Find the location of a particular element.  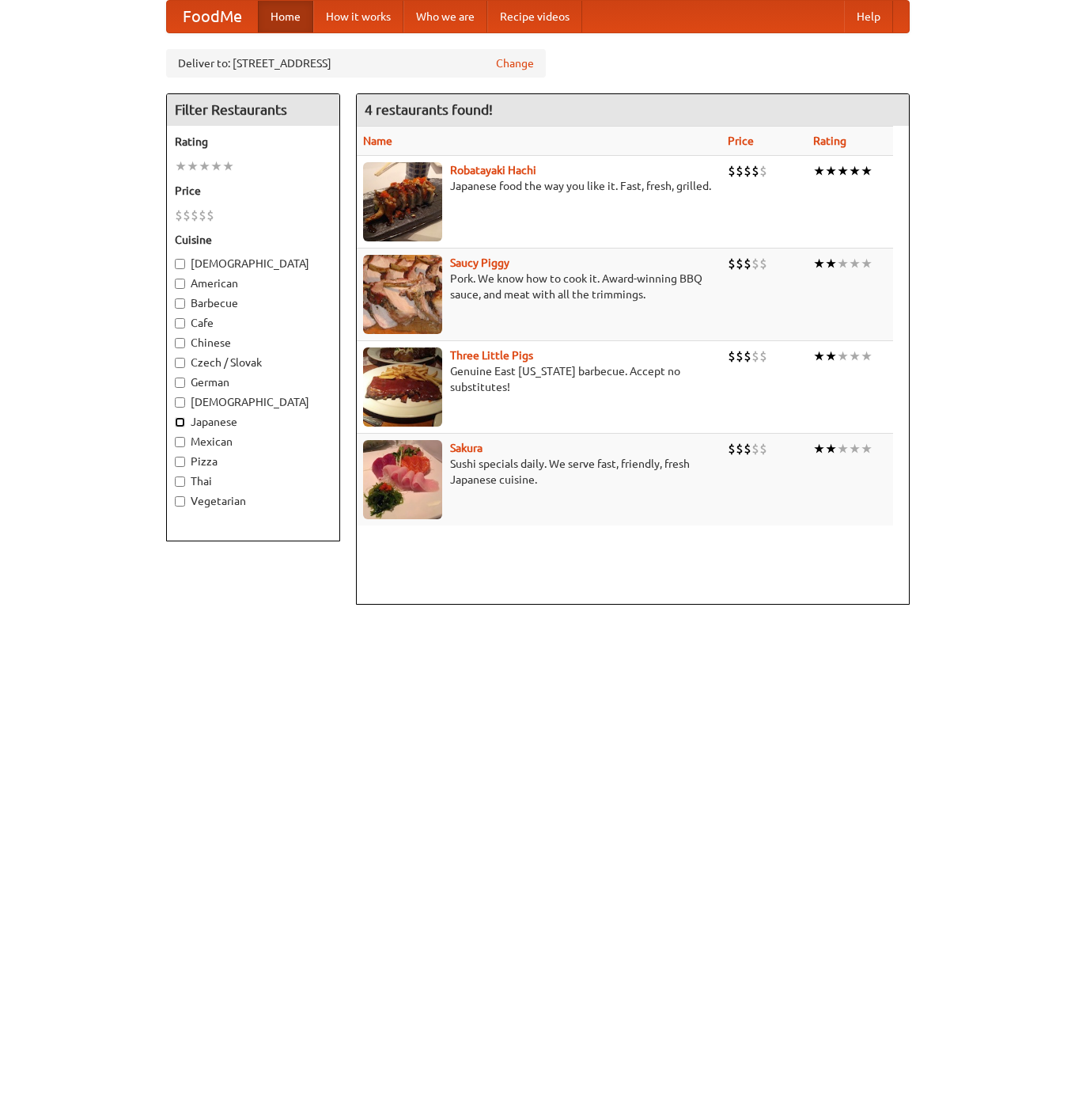

a: Rating is located at coordinates (829, 141).